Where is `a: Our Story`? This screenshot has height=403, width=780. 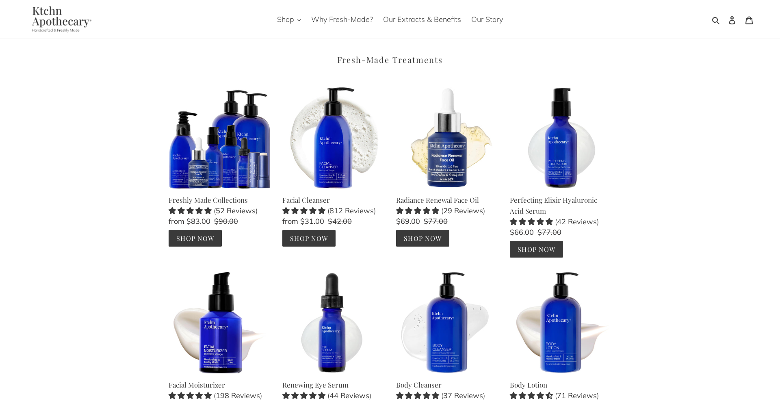
a: Our Story is located at coordinates (487, 19).